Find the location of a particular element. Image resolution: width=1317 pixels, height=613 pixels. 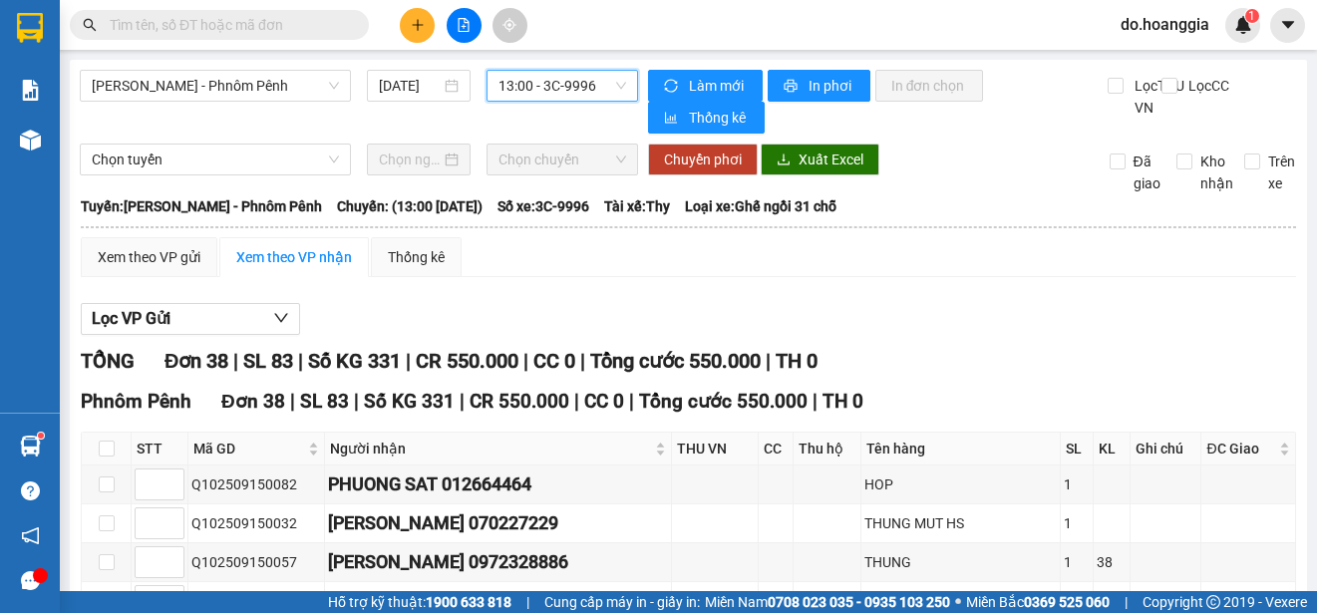

span: bar-chart is located at coordinates (672, 119).